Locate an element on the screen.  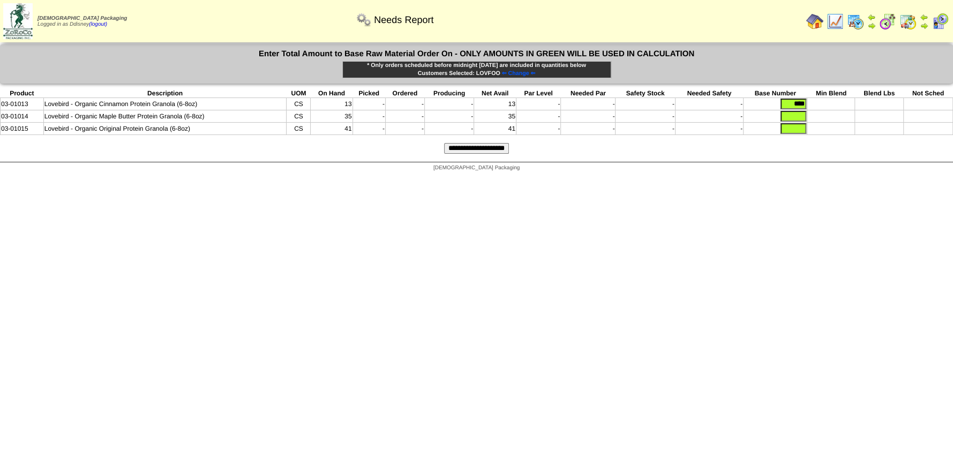
th: Safety Stock is located at coordinates (645, 93).